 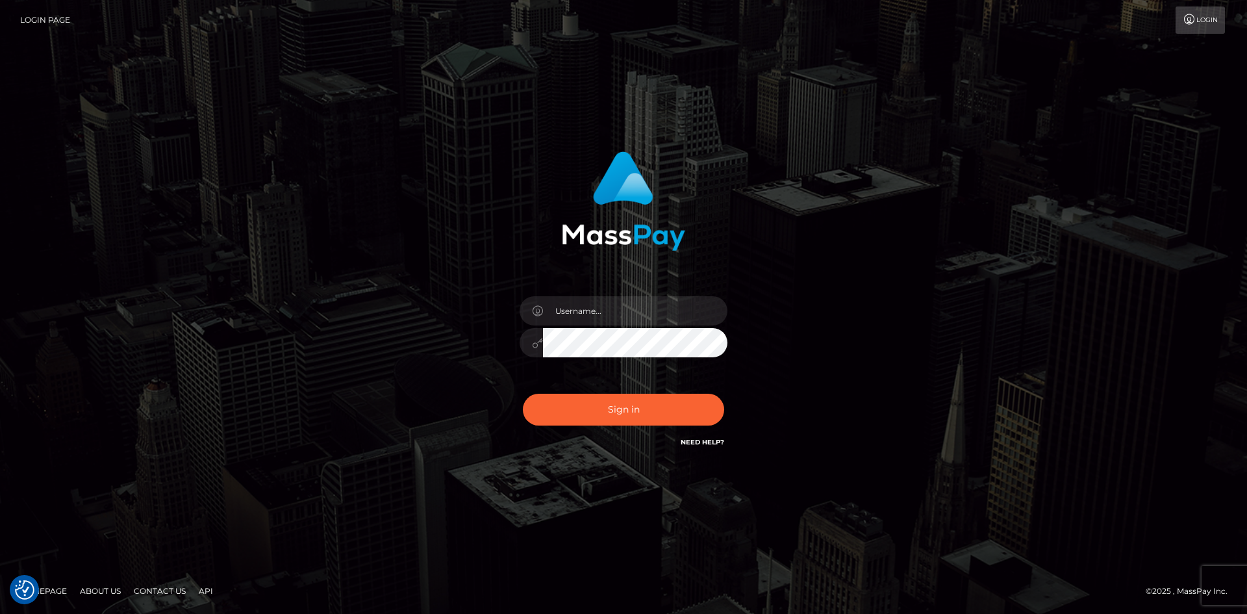 I want to click on button: Consent Preferences, so click(x=25, y=590).